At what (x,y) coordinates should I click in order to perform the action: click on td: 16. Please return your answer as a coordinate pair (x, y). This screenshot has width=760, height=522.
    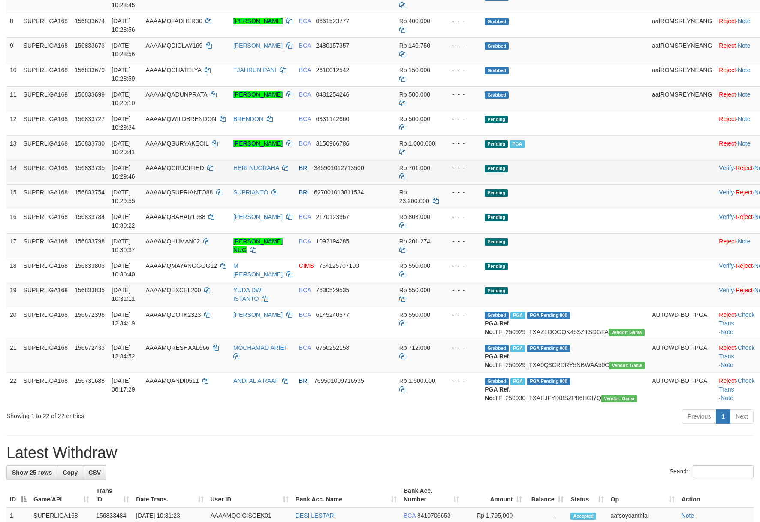
    Looking at the image, I should click on (13, 220).